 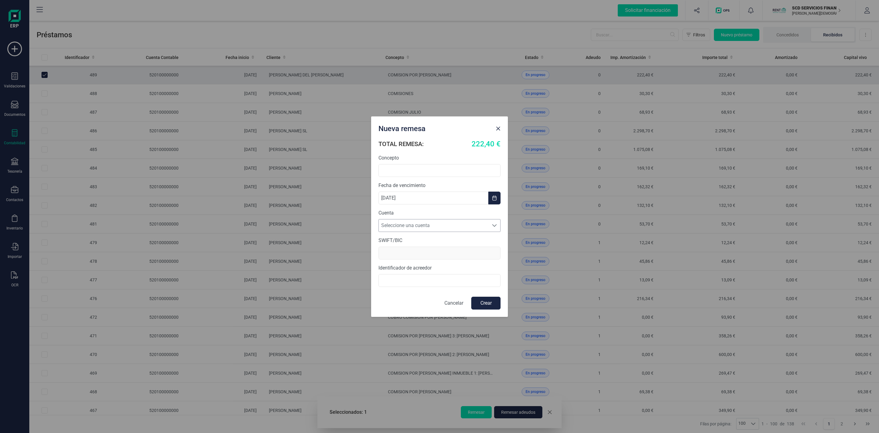 What do you see at coordinates (498, 129) in the screenshot?
I see `button: Close` at bounding box center [498, 129].